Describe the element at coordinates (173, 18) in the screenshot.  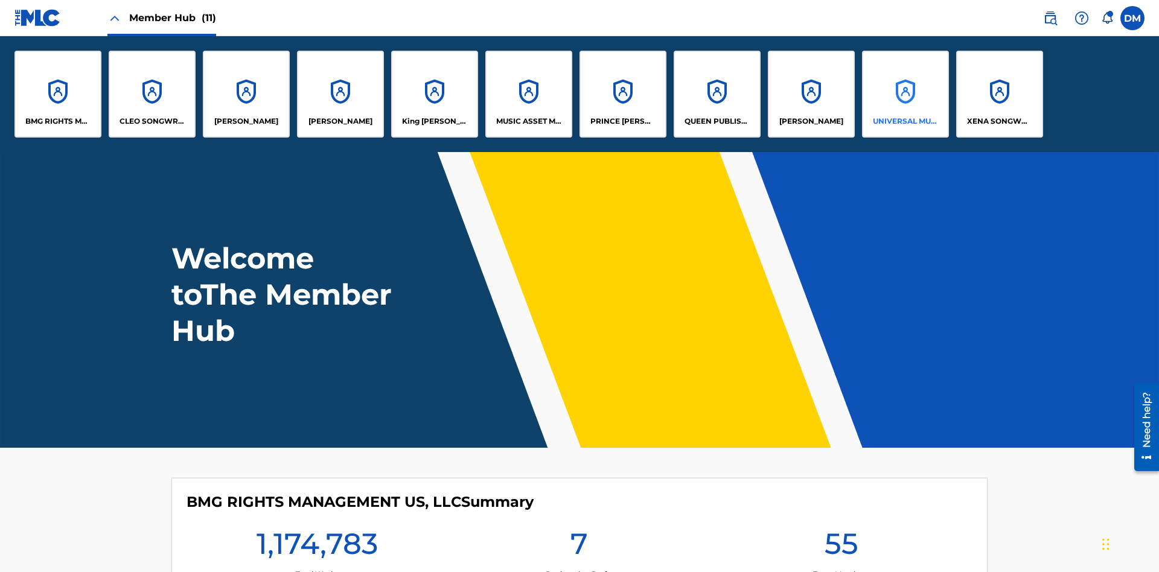
I see `span: Member Hub` at that location.